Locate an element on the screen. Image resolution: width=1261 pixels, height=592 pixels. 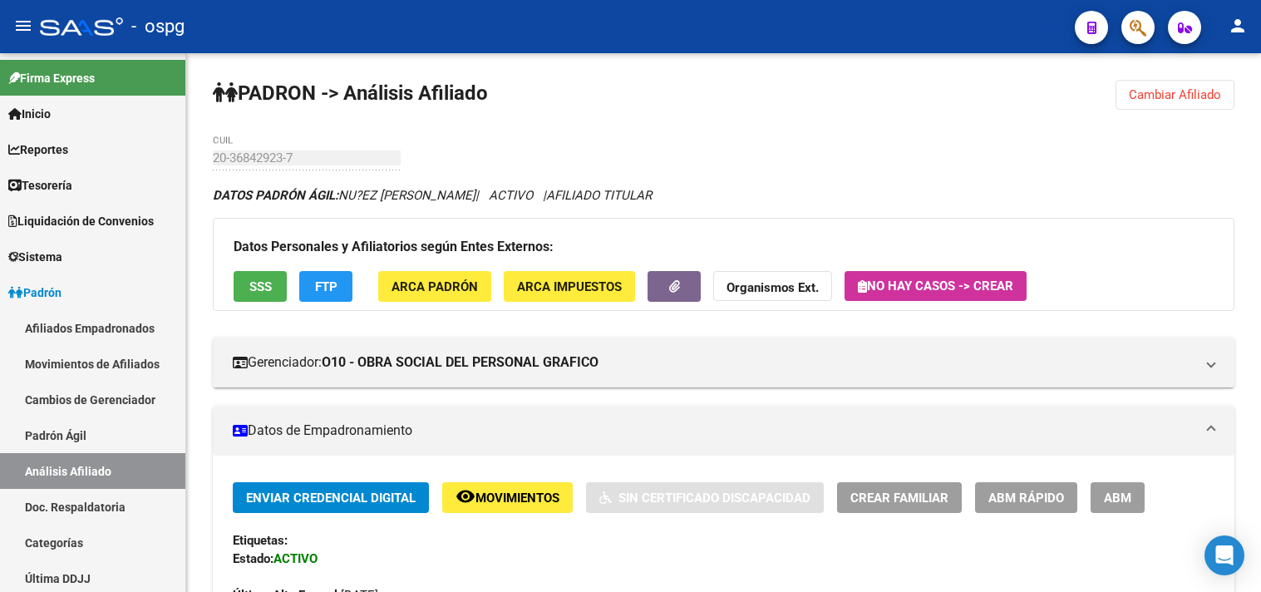
span: Firma Express is located at coordinates (52, 78).